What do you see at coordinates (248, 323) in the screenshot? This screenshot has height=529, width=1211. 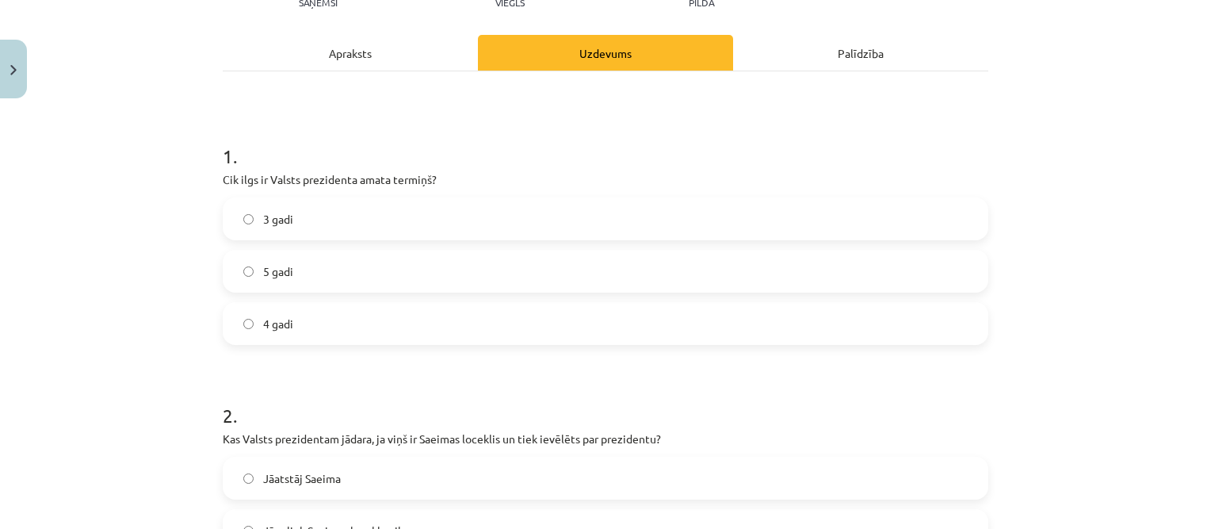 I see `input: 4 gadi` at bounding box center [248, 323].